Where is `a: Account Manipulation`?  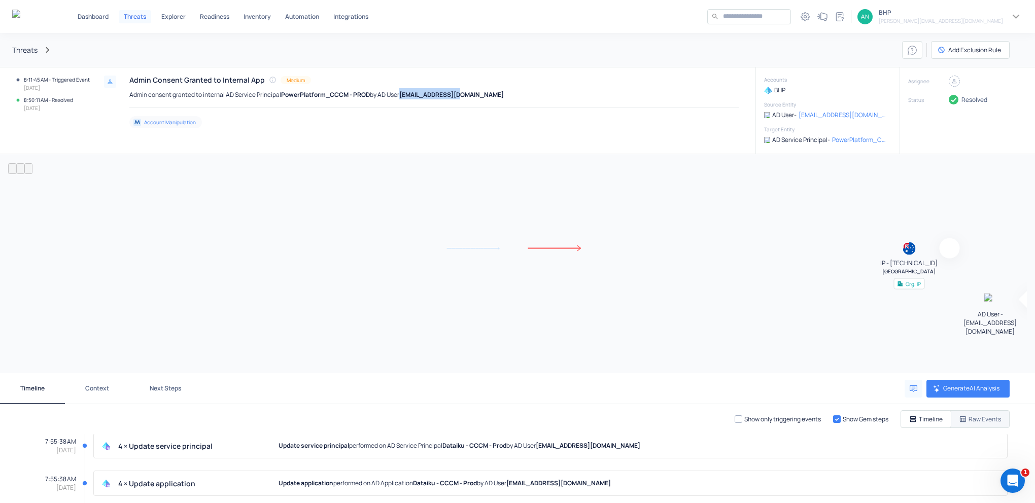
a: Account Manipulation is located at coordinates (165, 122).